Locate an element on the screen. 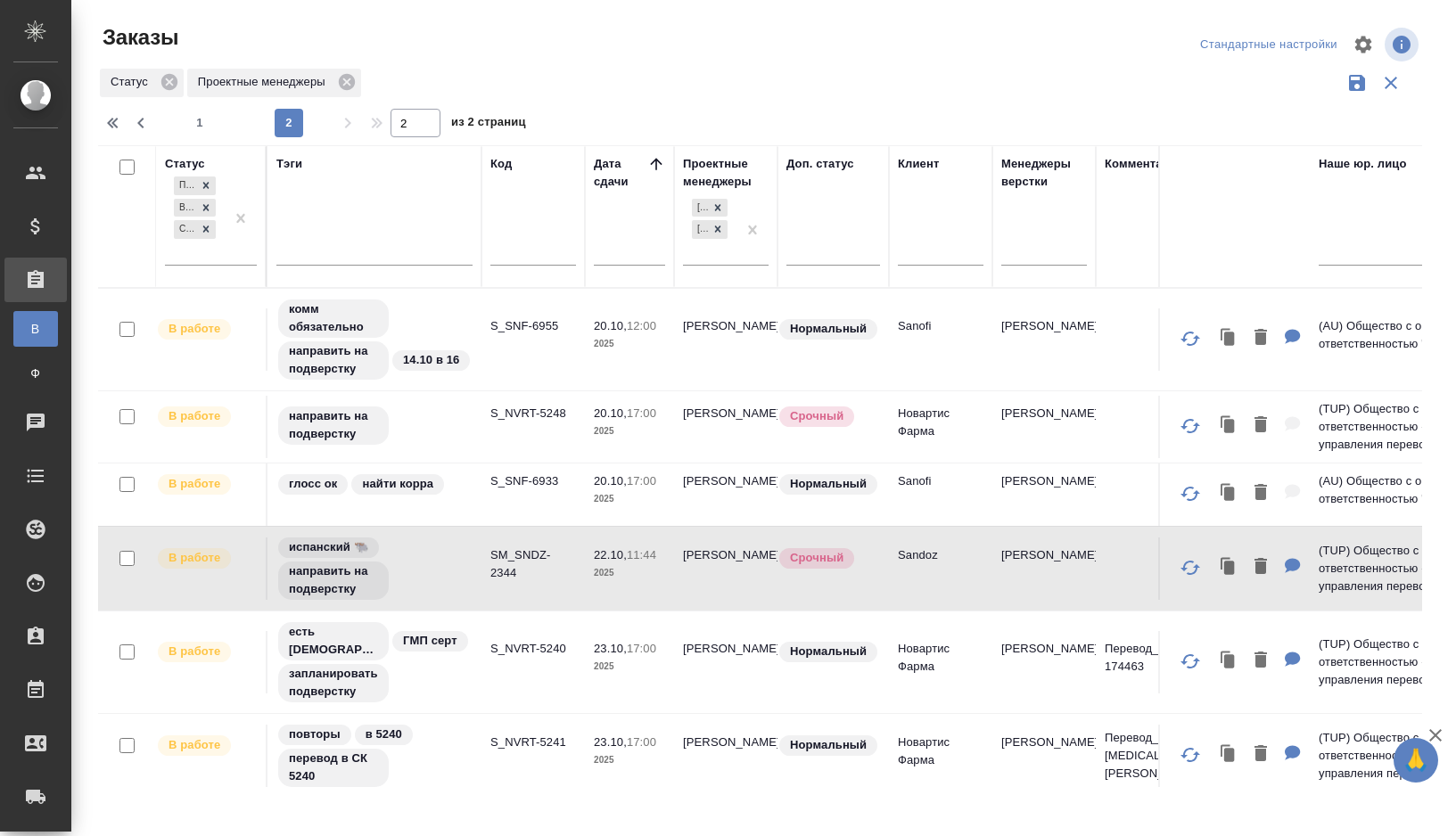 This screenshot has width=1456, height=836. p: S_SNF-6955 is located at coordinates (533, 327).